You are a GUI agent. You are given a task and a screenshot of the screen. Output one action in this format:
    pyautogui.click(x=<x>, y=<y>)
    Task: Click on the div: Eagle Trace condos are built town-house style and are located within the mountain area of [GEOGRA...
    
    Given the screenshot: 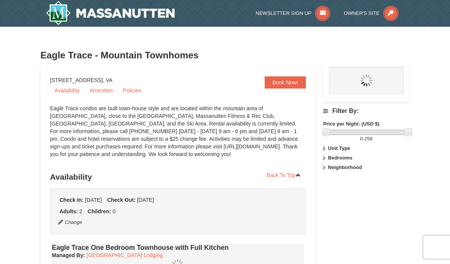 What is the action you would take?
    pyautogui.click(x=178, y=135)
    